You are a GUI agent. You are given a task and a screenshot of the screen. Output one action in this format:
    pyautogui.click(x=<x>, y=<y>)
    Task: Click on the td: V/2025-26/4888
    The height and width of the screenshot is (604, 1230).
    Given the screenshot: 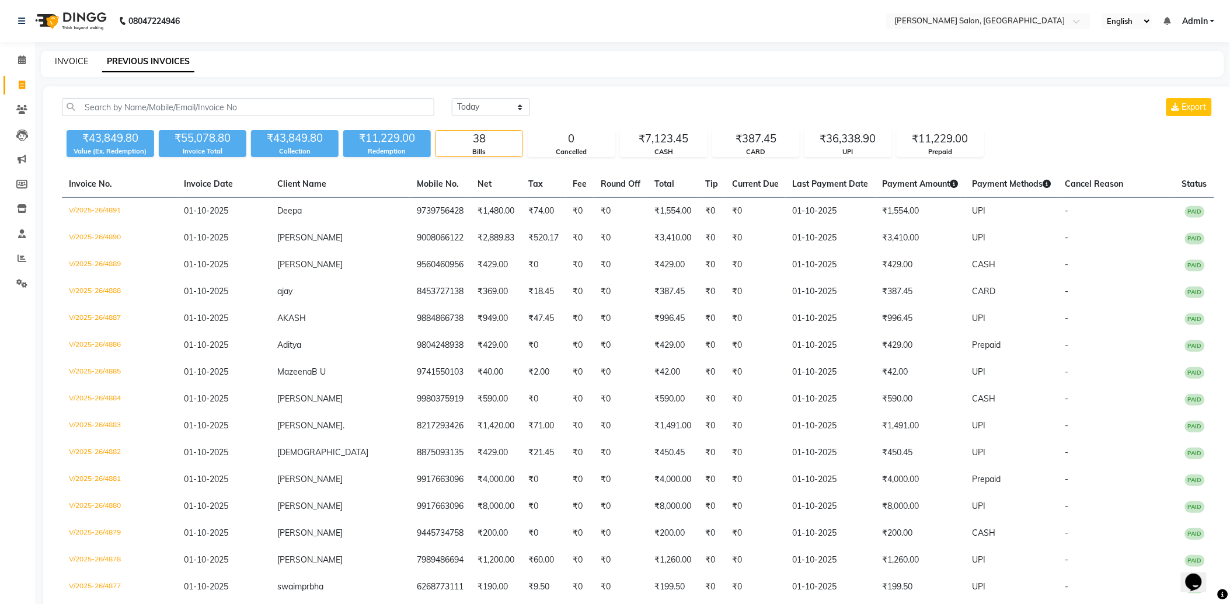 What is the action you would take?
    pyautogui.click(x=119, y=292)
    